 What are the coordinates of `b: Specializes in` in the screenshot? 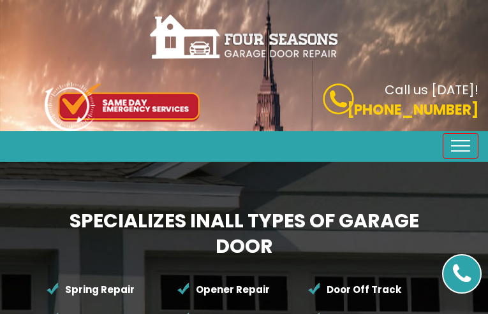 It's located at (244, 233).